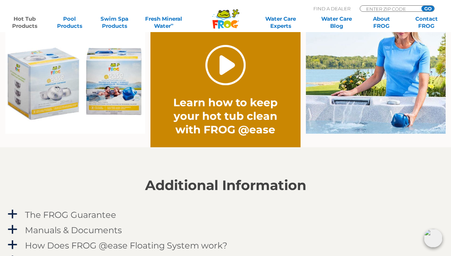 This screenshot has width=451, height=256. What do you see at coordinates (70, 22) in the screenshot?
I see `a: PoolProducts` at bounding box center [70, 22].